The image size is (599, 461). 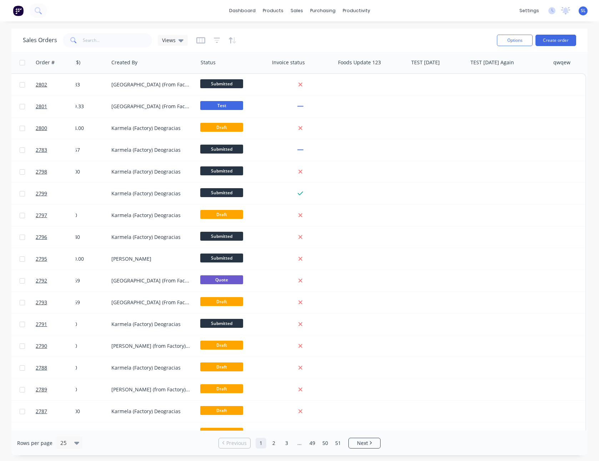 I want to click on ul: Pagination, so click(x=299, y=443).